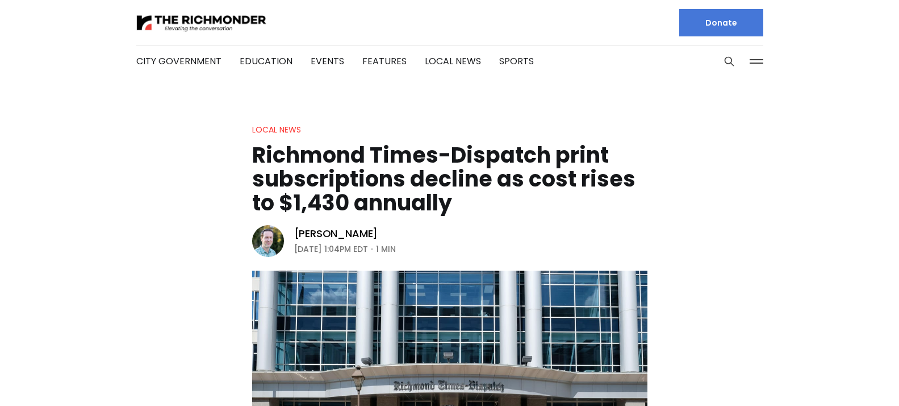 This screenshot has height=406, width=899. What do you see at coordinates (722, 23) in the screenshot?
I see `a: Donate` at bounding box center [722, 23].